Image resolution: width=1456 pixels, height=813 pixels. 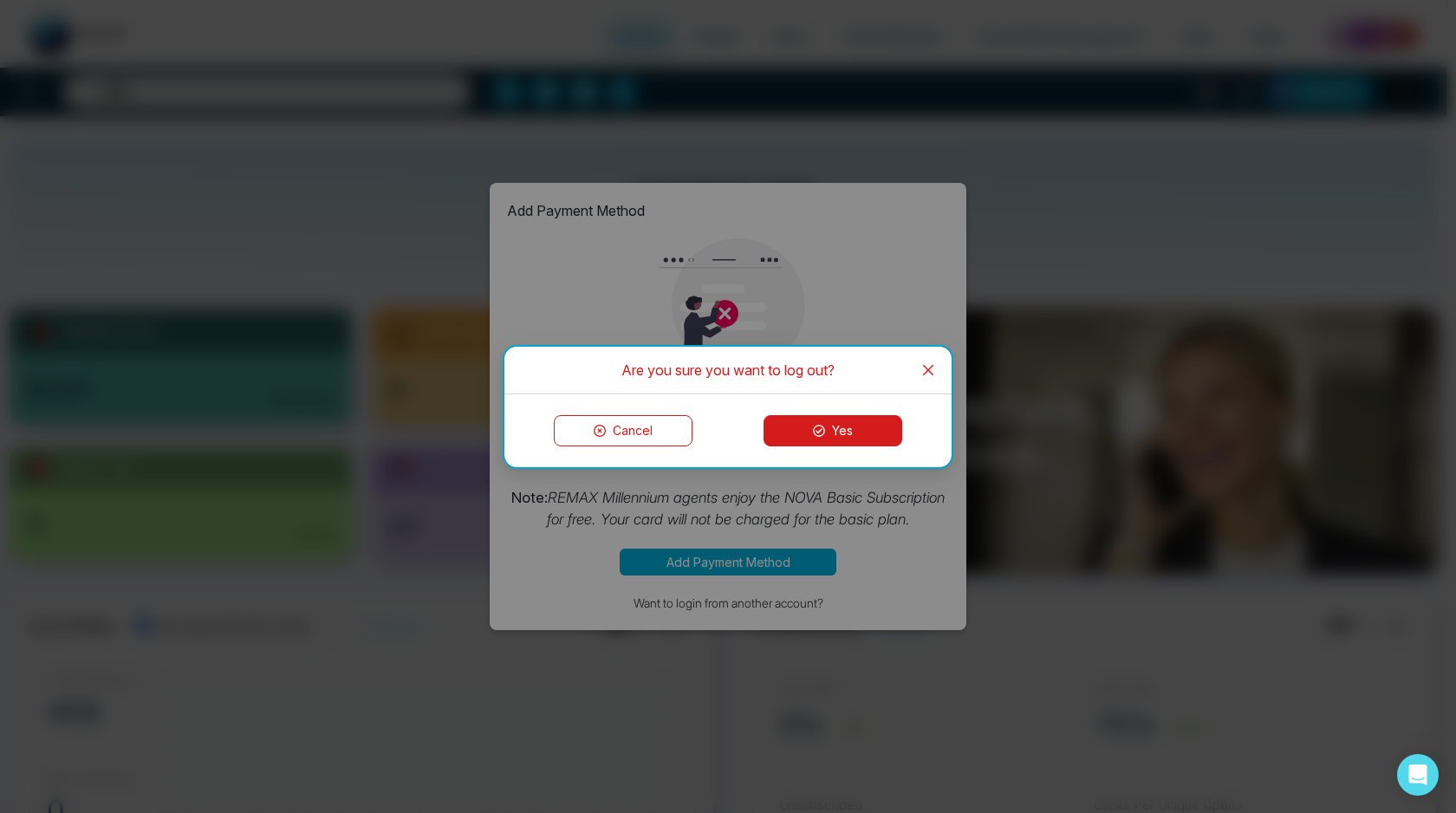 What do you see at coordinates (623, 431) in the screenshot?
I see `button: Cancel` at bounding box center [623, 431].